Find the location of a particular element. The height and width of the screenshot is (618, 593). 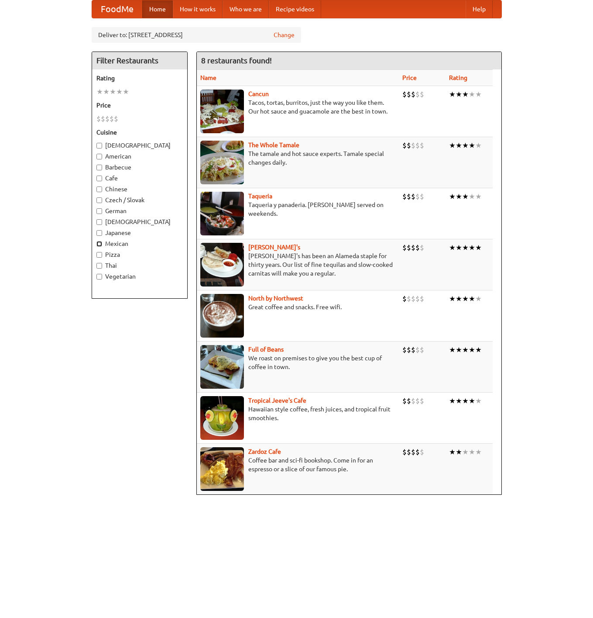

input: Vegetarian is located at coordinates (99, 276).